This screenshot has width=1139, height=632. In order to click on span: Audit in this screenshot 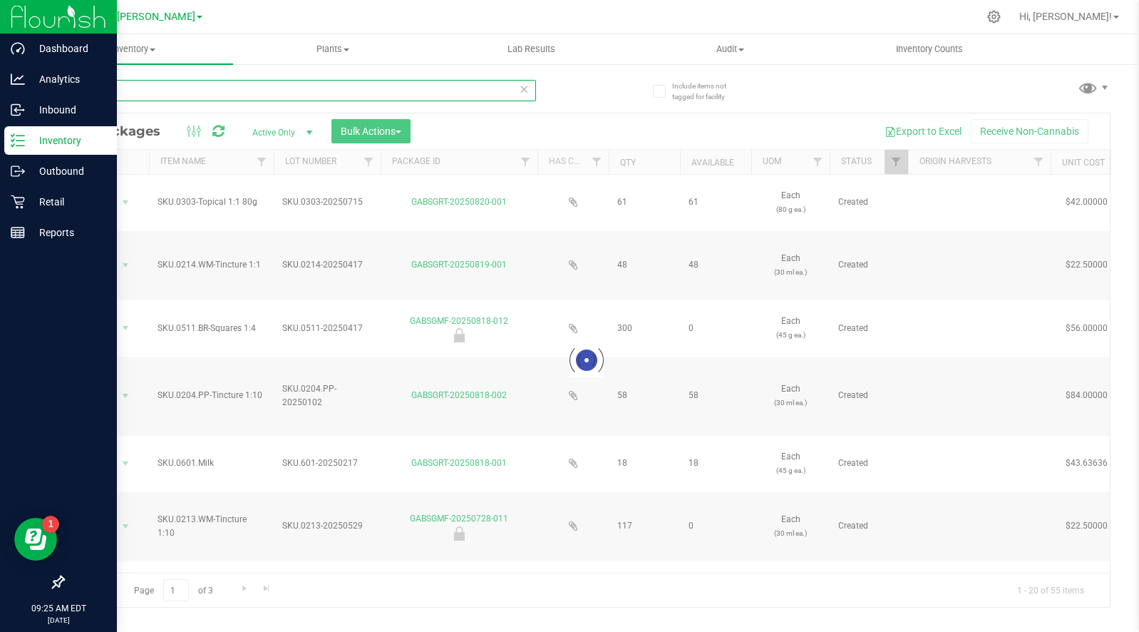, I will do `click(730, 49)`.